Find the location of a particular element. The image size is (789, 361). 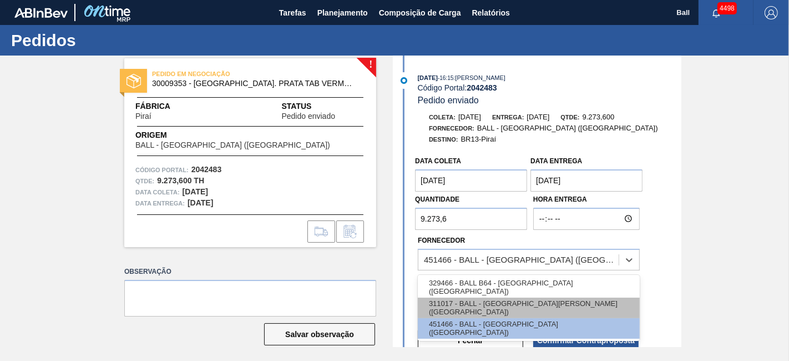

span: Fornecedor: is located at coordinates (452, 128).